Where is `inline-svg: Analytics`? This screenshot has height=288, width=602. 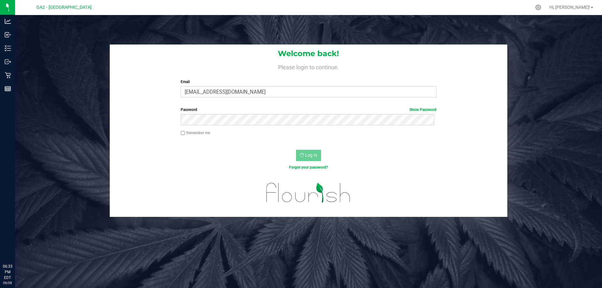 inline-svg: Analytics is located at coordinates (8, 21).